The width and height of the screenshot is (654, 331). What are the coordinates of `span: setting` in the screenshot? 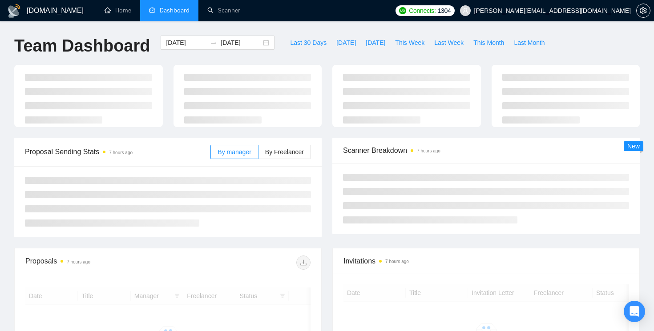 It's located at (643, 11).